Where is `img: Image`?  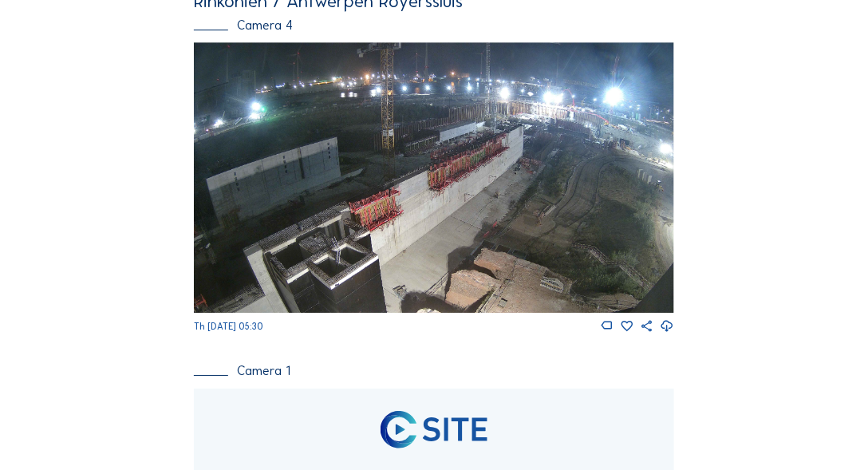
img: Image is located at coordinates (434, 177).